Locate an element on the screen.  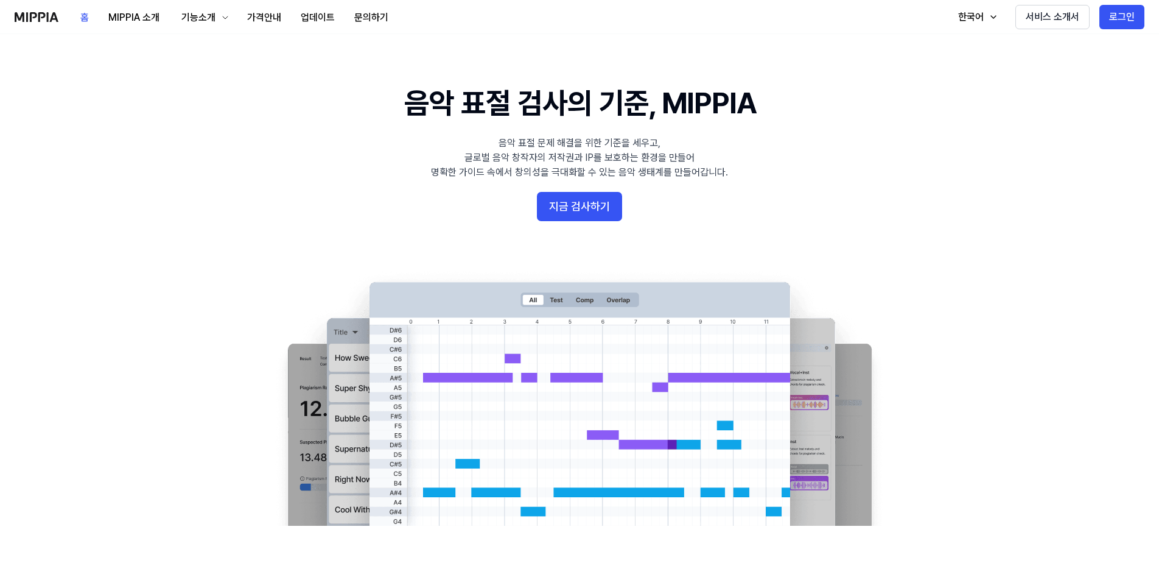
button: 로그인 is located at coordinates (1122, 17).